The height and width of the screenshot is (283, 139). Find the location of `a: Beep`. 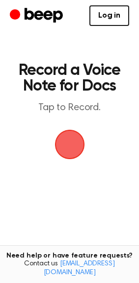

a: Beep is located at coordinates (37, 16).